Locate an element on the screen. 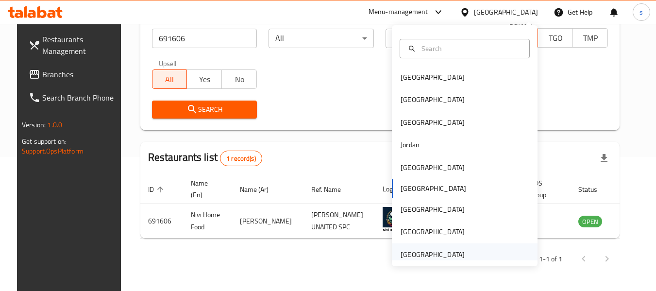 The image size is (656, 291). span: 1 record(s) is located at coordinates (241, 158).